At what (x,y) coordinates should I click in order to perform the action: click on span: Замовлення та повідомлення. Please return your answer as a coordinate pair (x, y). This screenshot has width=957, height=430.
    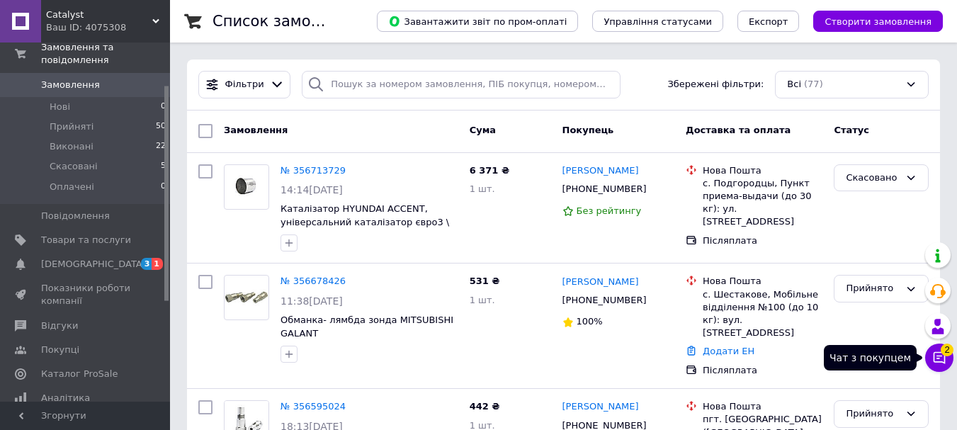
    Looking at the image, I should click on (105, 54).